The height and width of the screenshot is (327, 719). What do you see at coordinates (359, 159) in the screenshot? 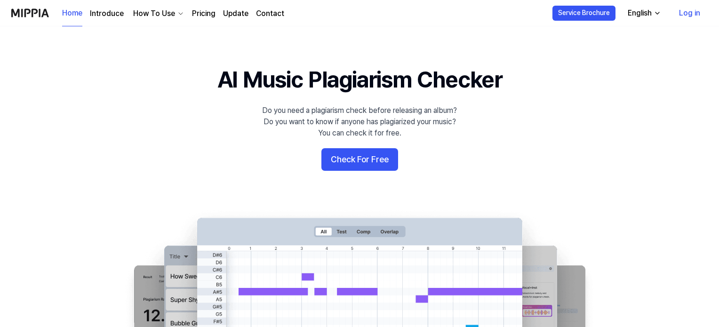
I see `a: Check For Free` at bounding box center [359, 159].